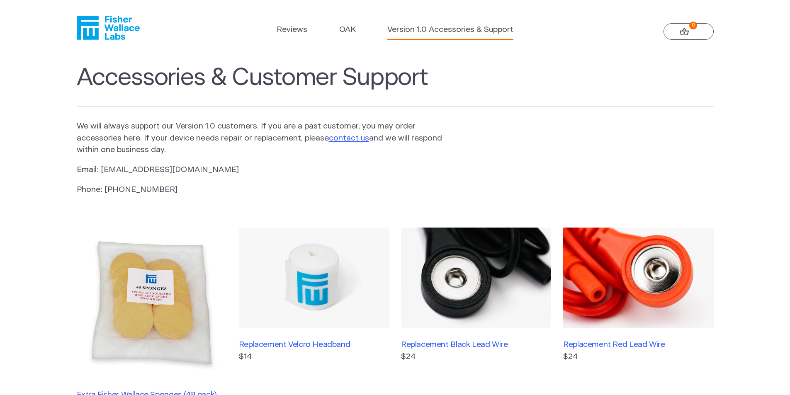 This screenshot has height=395, width=790. I want to click on a: 0, so click(688, 32).